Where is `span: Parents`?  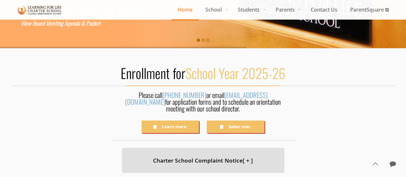 span: Parents is located at coordinates (287, 10).